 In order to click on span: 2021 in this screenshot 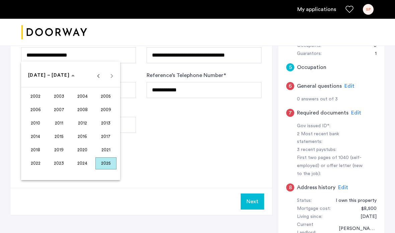, I will do `click(106, 150)`.